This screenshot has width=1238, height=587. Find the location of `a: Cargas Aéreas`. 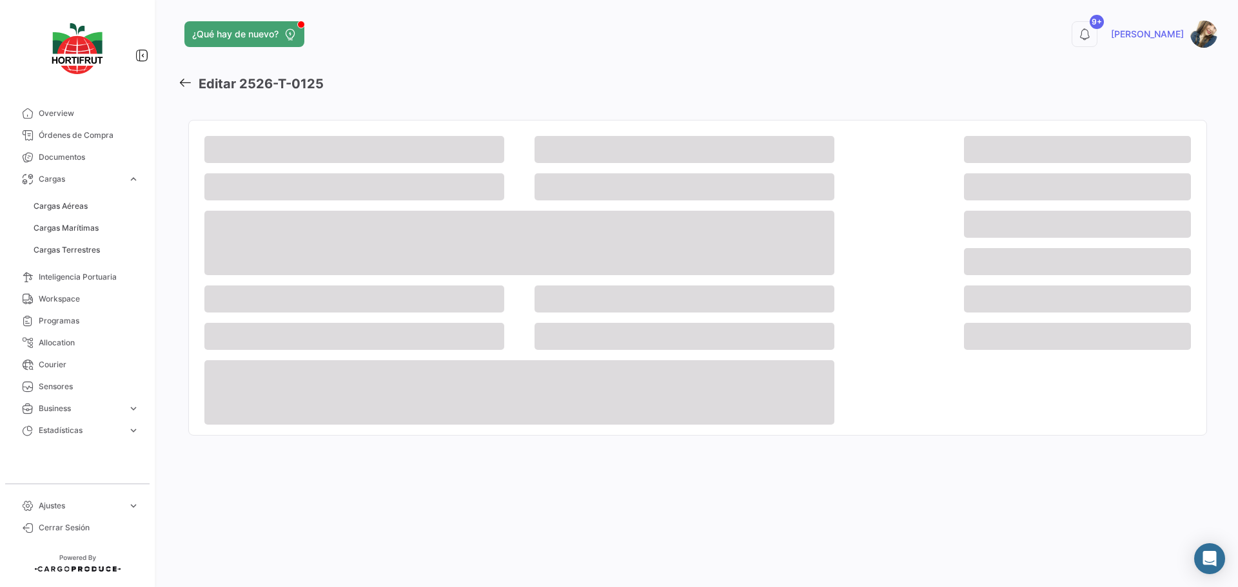

a: Cargas Aéreas is located at coordinates (86, 206).